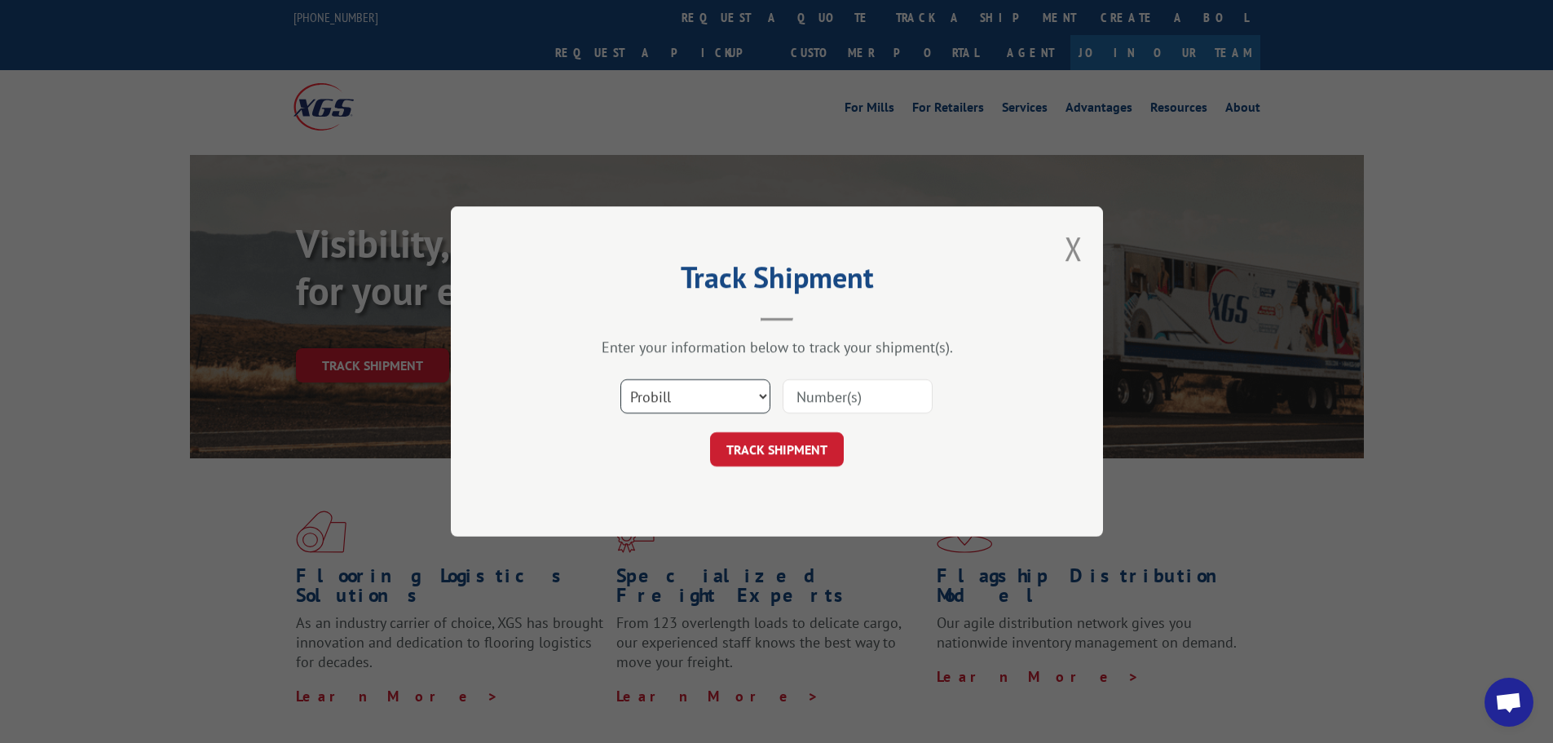 The height and width of the screenshot is (743, 1553). What do you see at coordinates (777, 281) in the screenshot?
I see `h2: Track Shipment` at bounding box center [777, 281].